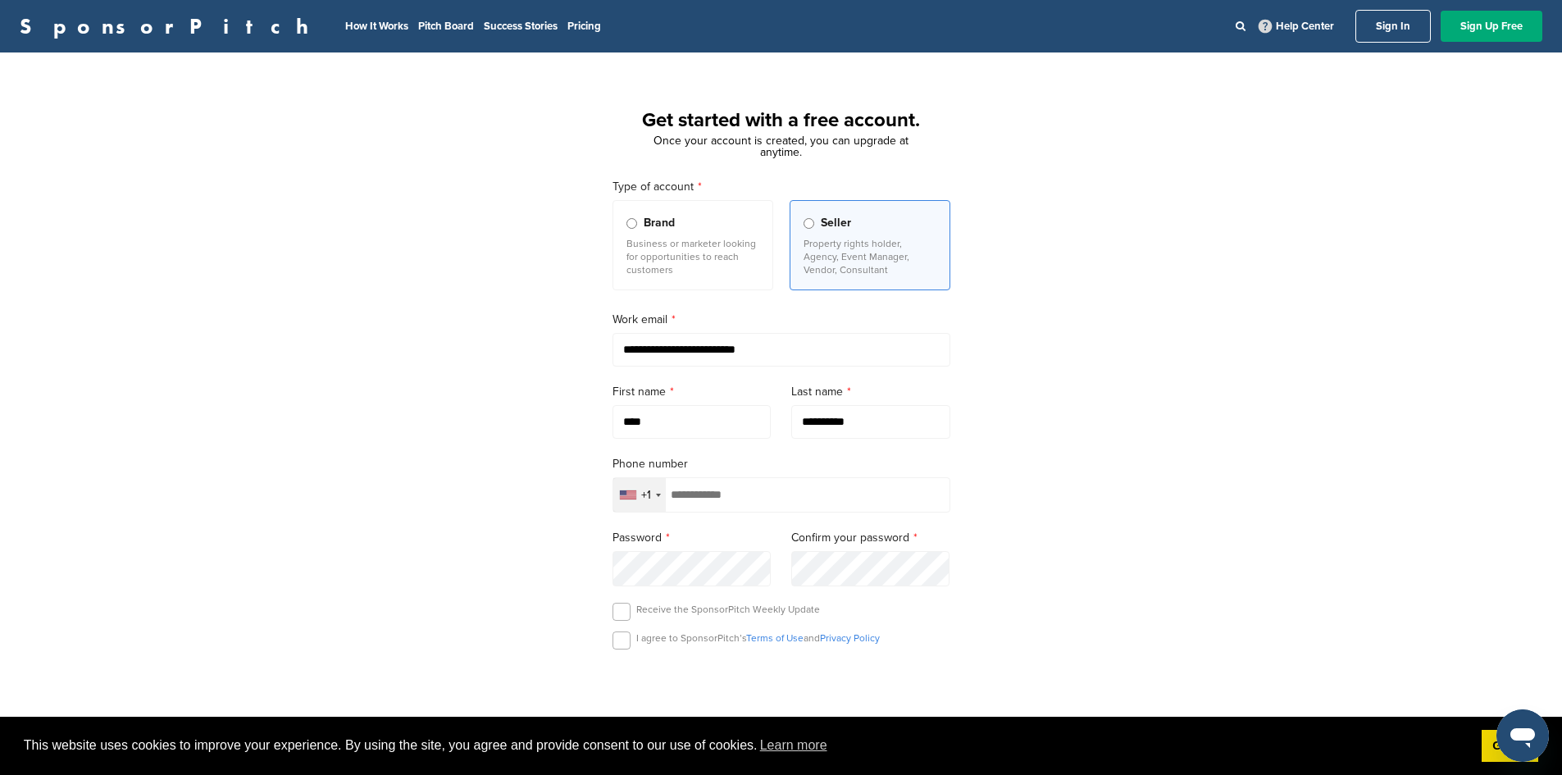  I want to click on p: Business or marketer looking for opportunities to reach customers, so click(693, 257).